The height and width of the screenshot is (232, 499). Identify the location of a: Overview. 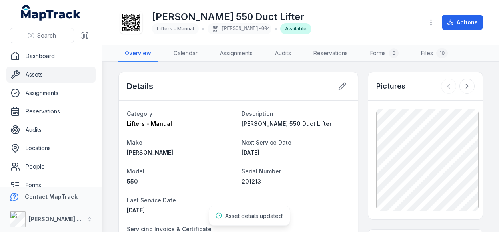
(138, 54).